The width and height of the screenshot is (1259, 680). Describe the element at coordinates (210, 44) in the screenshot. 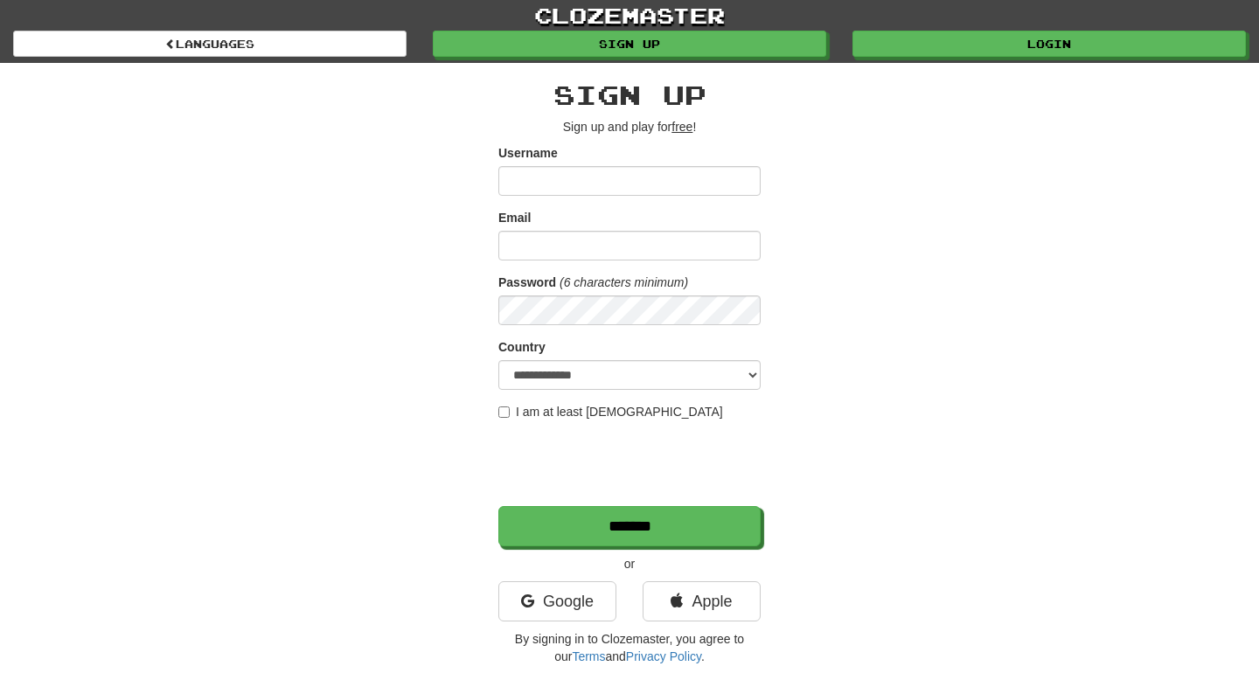

I see `a: Languages` at that location.